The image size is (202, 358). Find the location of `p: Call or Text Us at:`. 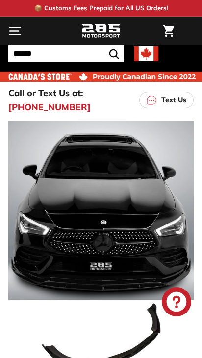

p: Call or Text Us at: is located at coordinates (46, 93).